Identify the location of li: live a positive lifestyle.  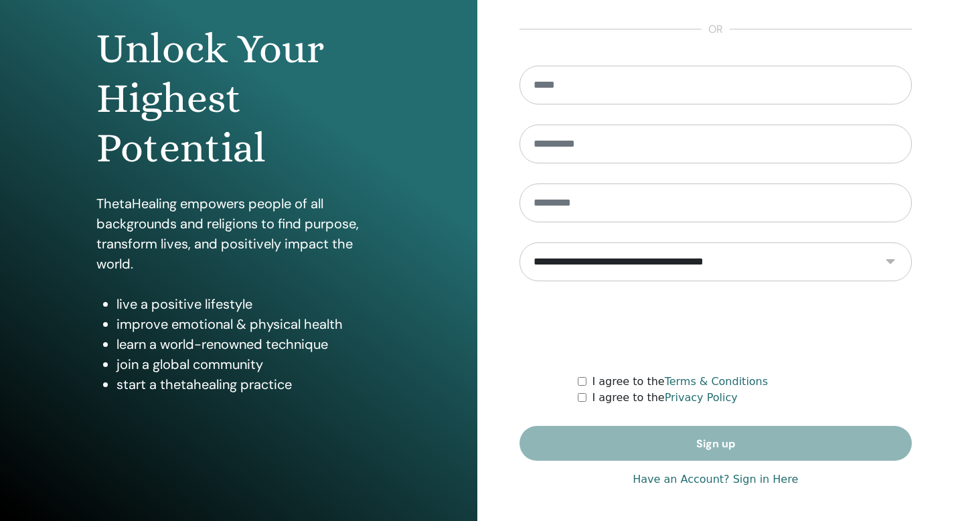
(248, 304).